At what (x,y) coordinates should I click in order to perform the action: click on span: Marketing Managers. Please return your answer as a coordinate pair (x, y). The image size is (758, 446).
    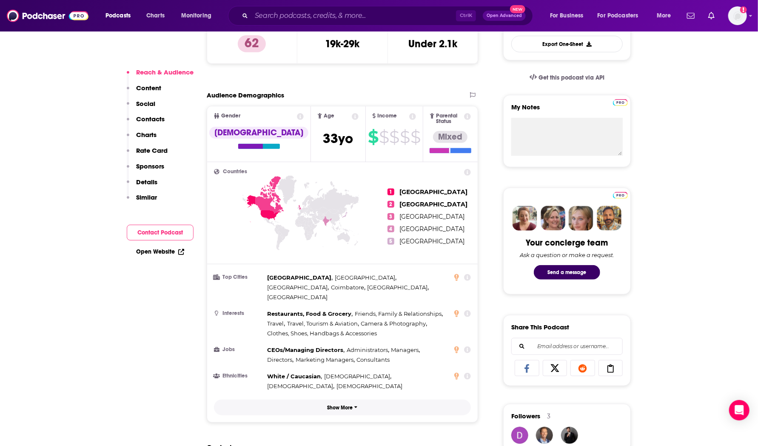
    Looking at the image, I should click on (325, 359).